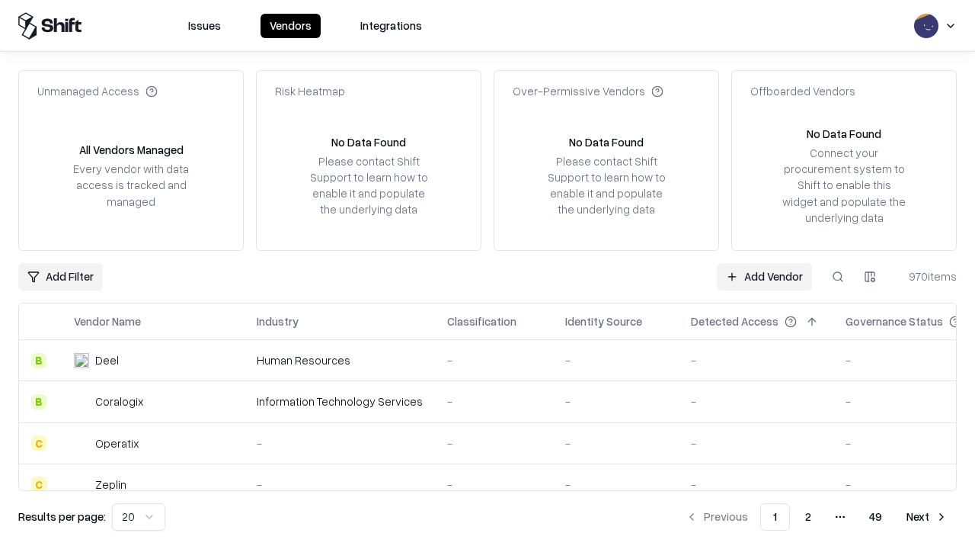 Image resolution: width=975 pixels, height=549 pixels. What do you see at coordinates (82, 484) in the screenshot?
I see `img: Zeplin` at bounding box center [82, 484].